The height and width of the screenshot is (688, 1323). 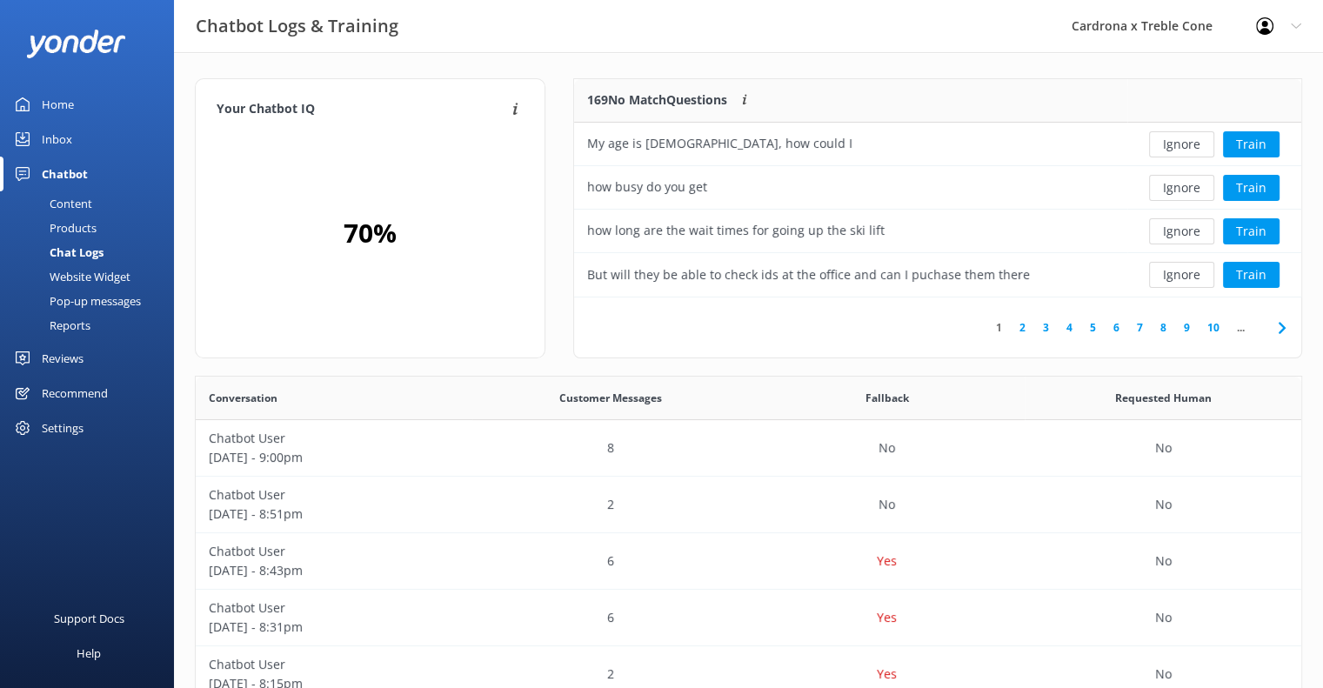 What do you see at coordinates (657, 100) in the screenshot?
I see `p: 169 No Match Questions` at bounding box center [657, 100].